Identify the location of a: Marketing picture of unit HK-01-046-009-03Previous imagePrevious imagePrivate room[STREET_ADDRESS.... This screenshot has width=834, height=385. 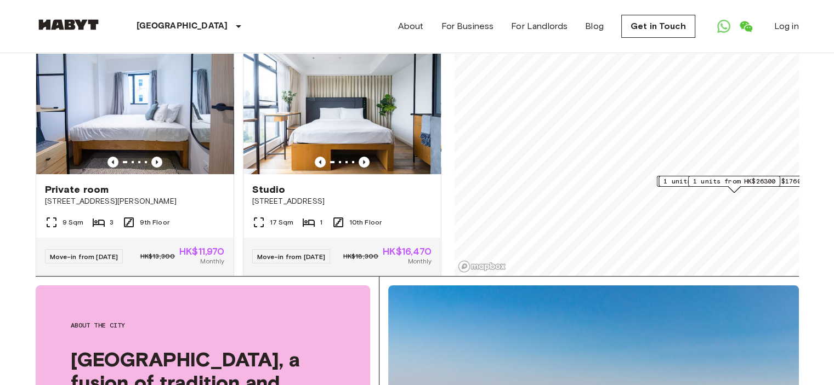
(135, 159).